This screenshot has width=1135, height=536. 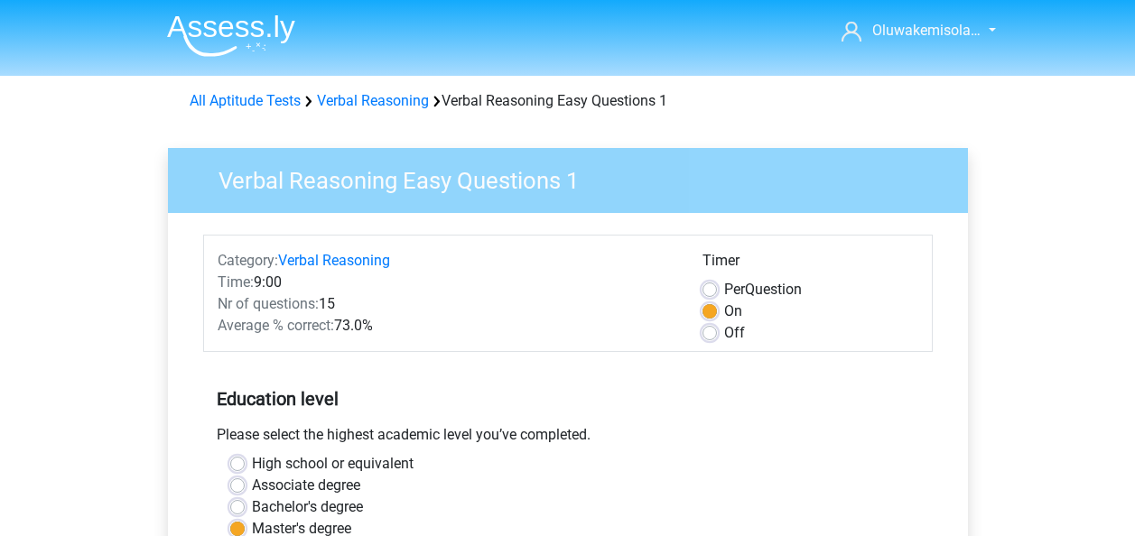 I want to click on div: 9:00, so click(x=446, y=283).